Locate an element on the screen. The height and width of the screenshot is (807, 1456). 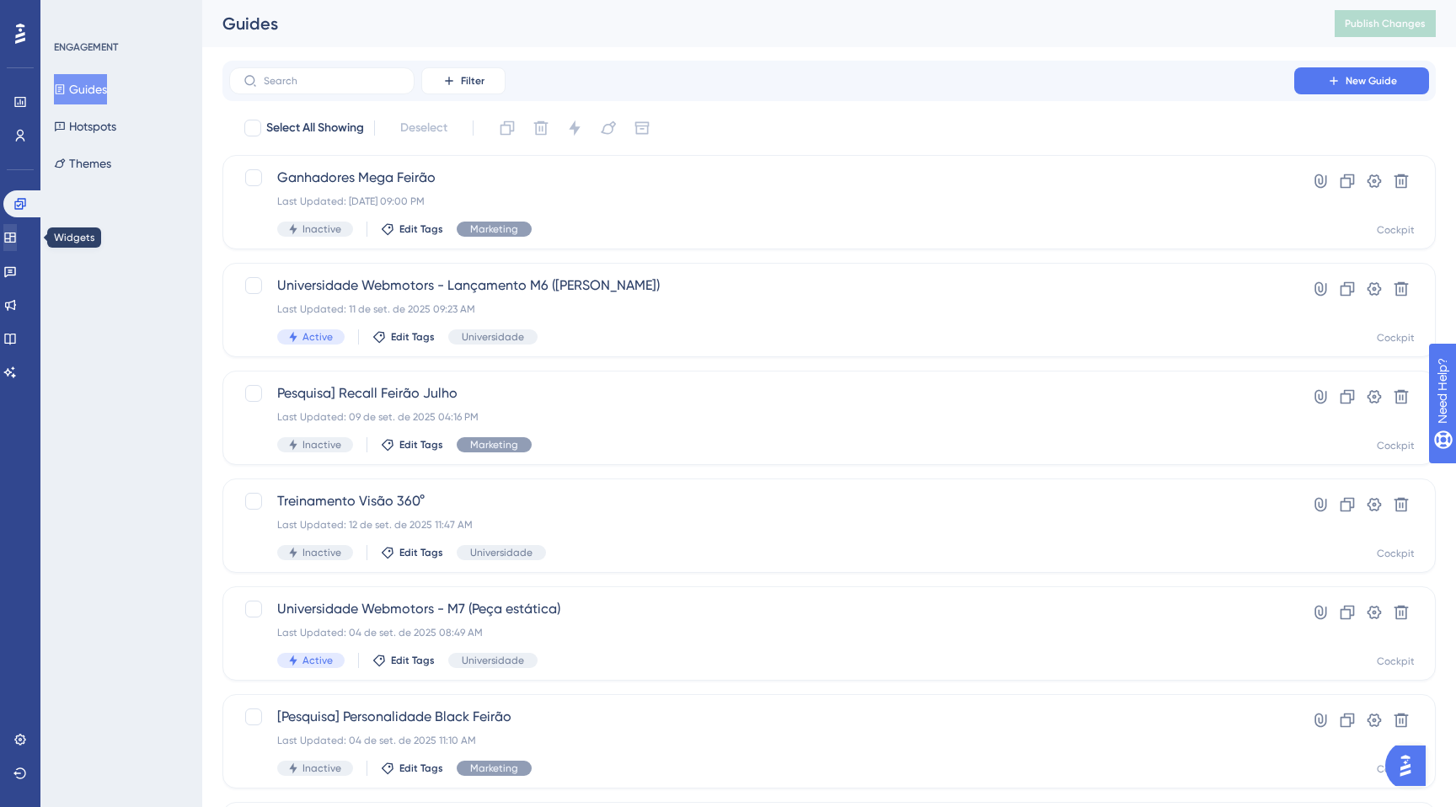
span: Deselect is located at coordinates (424, 128).